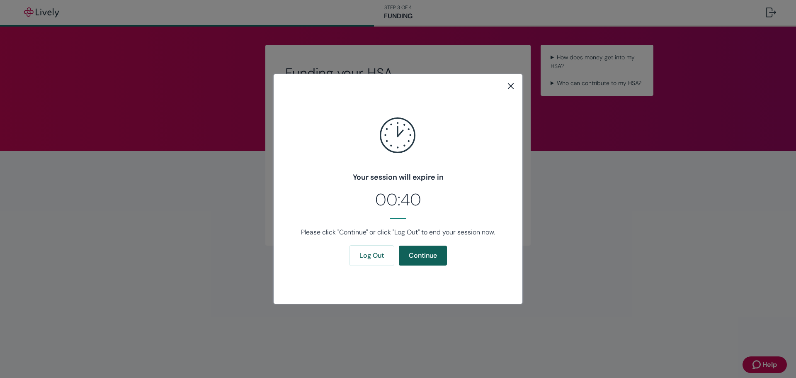  Describe the element at coordinates (423, 255) in the screenshot. I see `button: Continue` at that location.